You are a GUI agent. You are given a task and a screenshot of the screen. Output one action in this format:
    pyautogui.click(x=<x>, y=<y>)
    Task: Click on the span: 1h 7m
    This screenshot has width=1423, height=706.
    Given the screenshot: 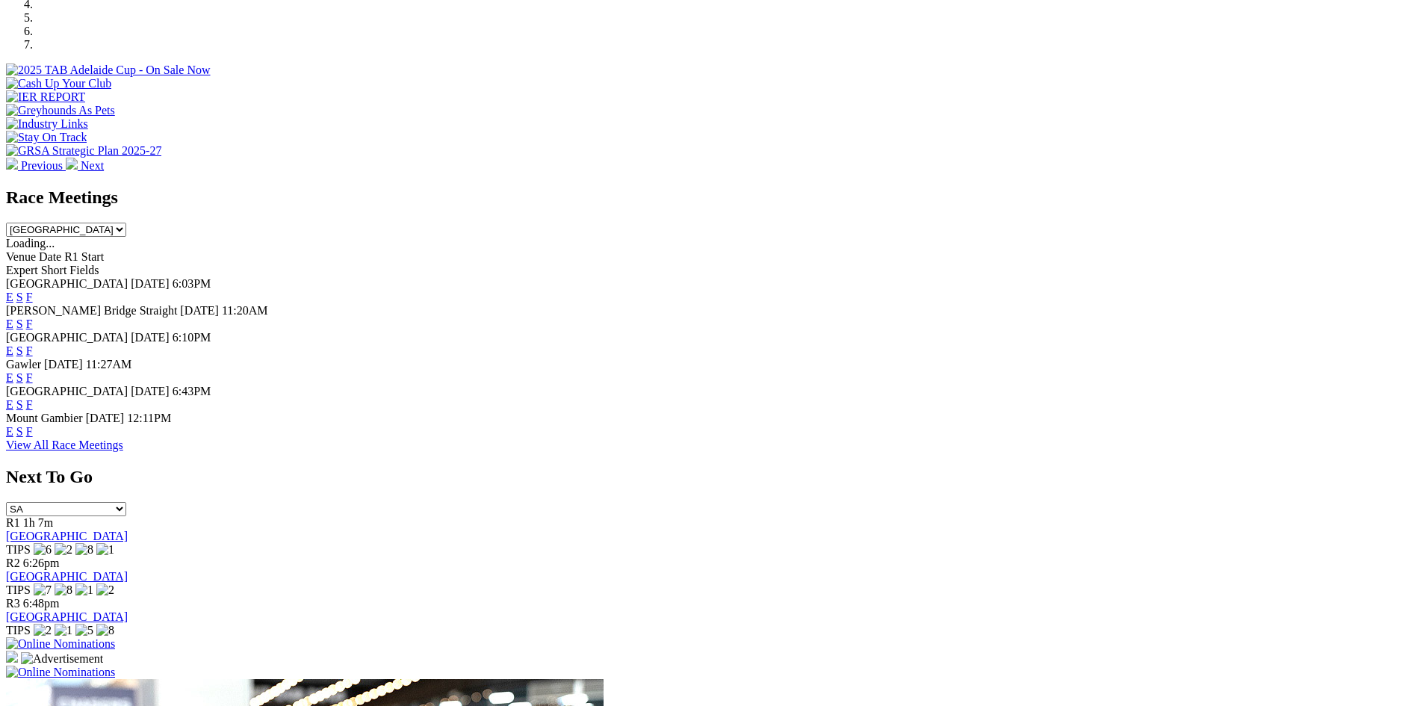 What is the action you would take?
    pyautogui.click(x=38, y=522)
    